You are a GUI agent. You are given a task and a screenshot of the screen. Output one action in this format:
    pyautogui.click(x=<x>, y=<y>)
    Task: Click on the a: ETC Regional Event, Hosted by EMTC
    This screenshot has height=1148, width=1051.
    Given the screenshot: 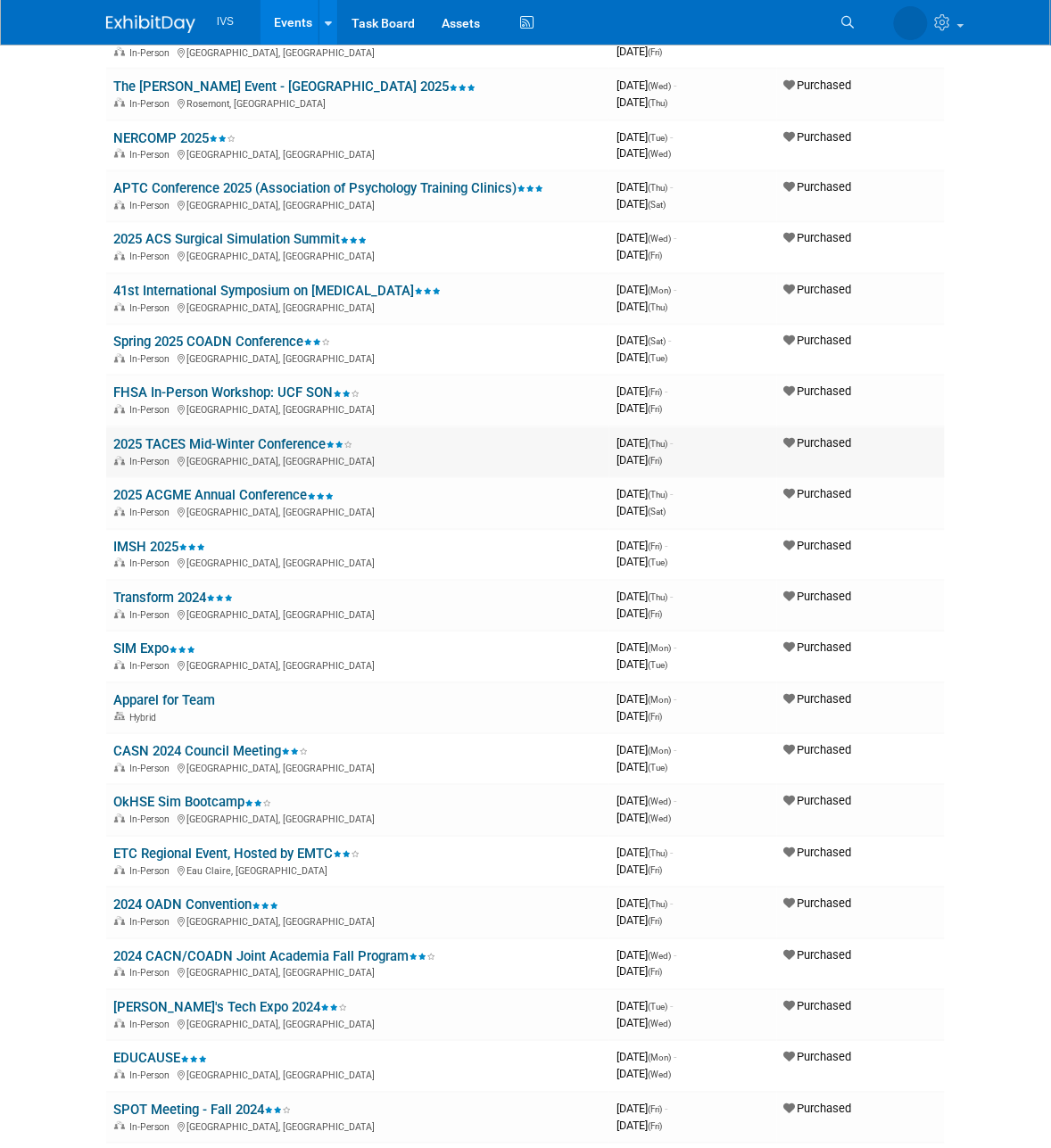 What is the action you would take?
    pyautogui.click(x=236, y=854)
    